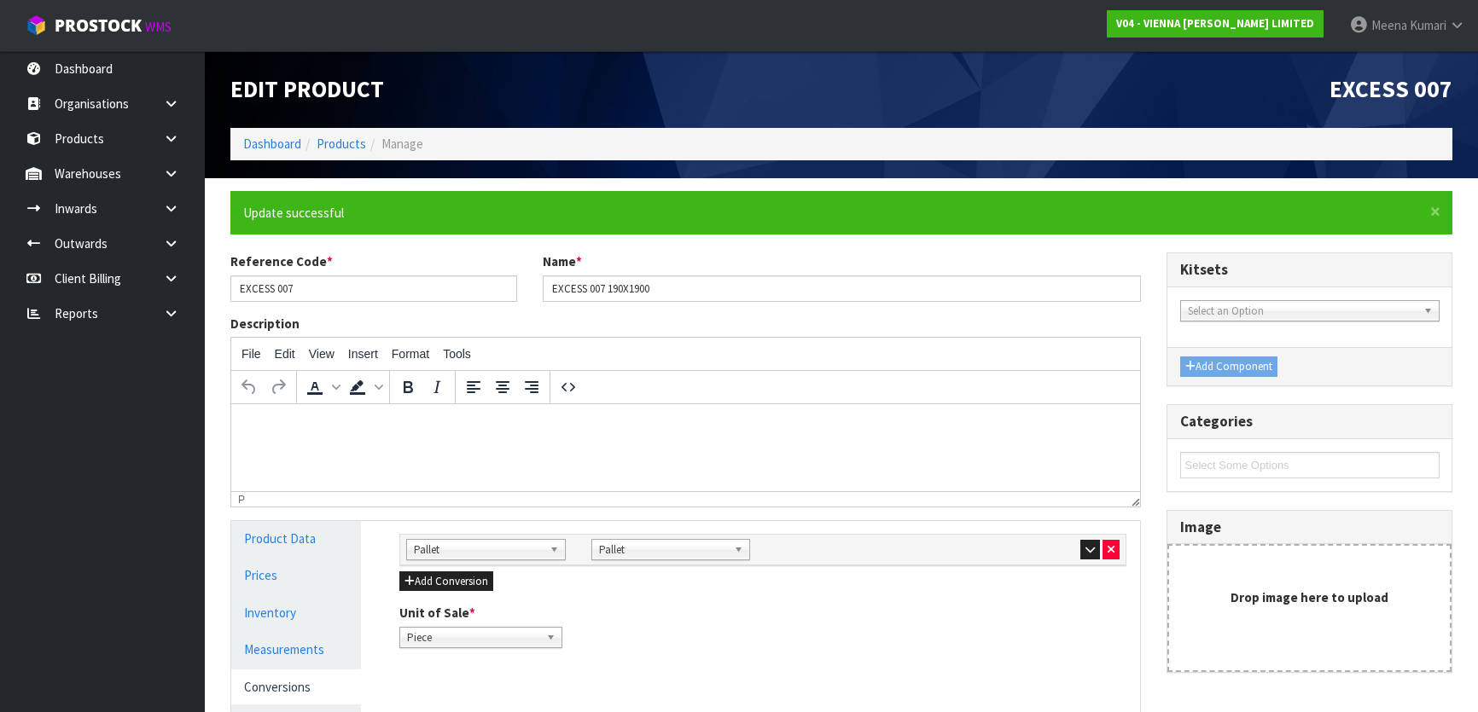 The width and height of the screenshot is (1478, 712). What do you see at coordinates (1427, 25) in the screenshot?
I see `span: Kumari` at bounding box center [1427, 25].